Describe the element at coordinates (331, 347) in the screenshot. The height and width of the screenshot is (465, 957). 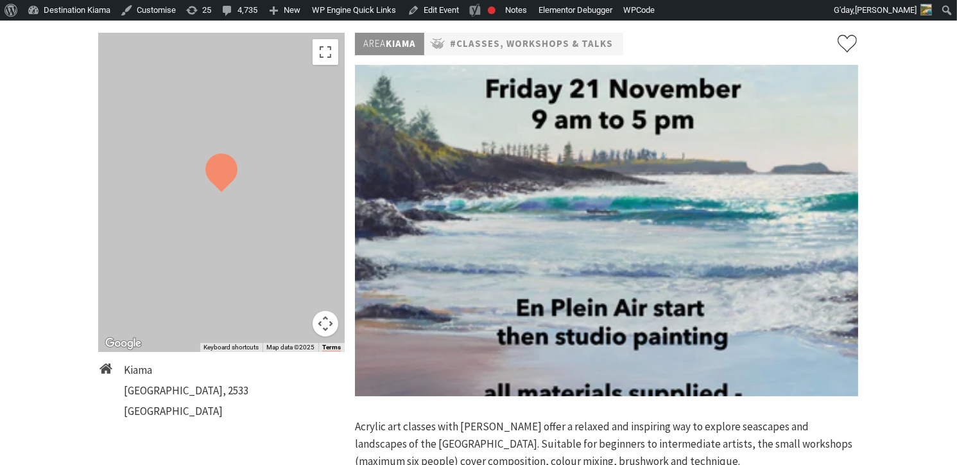
I see `a: Terms (opens in new tab)` at that location.